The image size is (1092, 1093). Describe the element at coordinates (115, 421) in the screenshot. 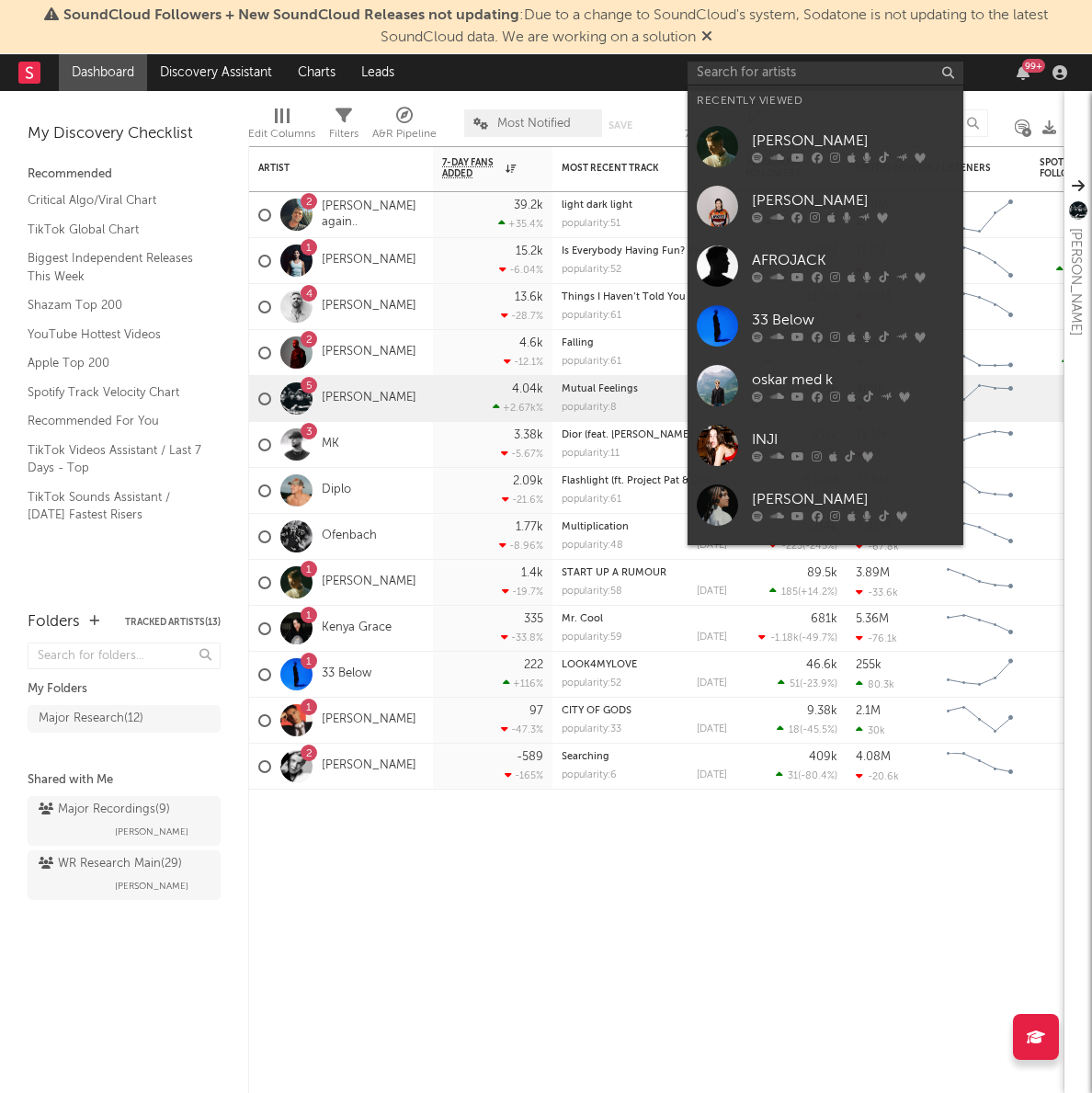

I see `a: Recommended For You` at that location.